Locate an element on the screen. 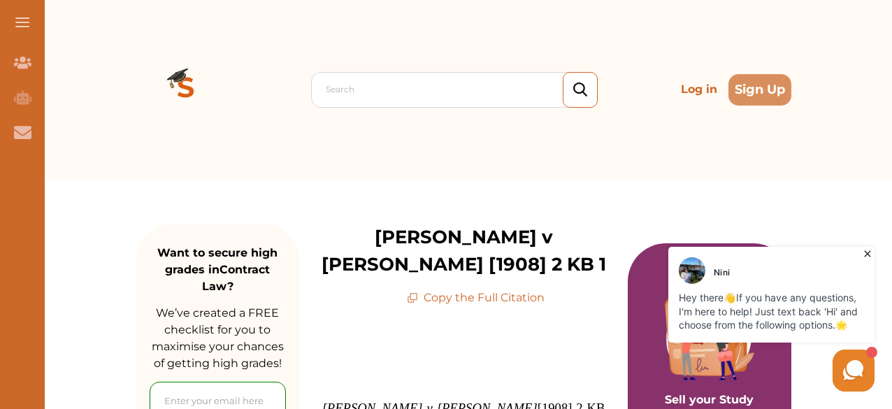 The height and width of the screenshot is (409, 892). p: Copy the Full Citation is located at coordinates (475, 298).